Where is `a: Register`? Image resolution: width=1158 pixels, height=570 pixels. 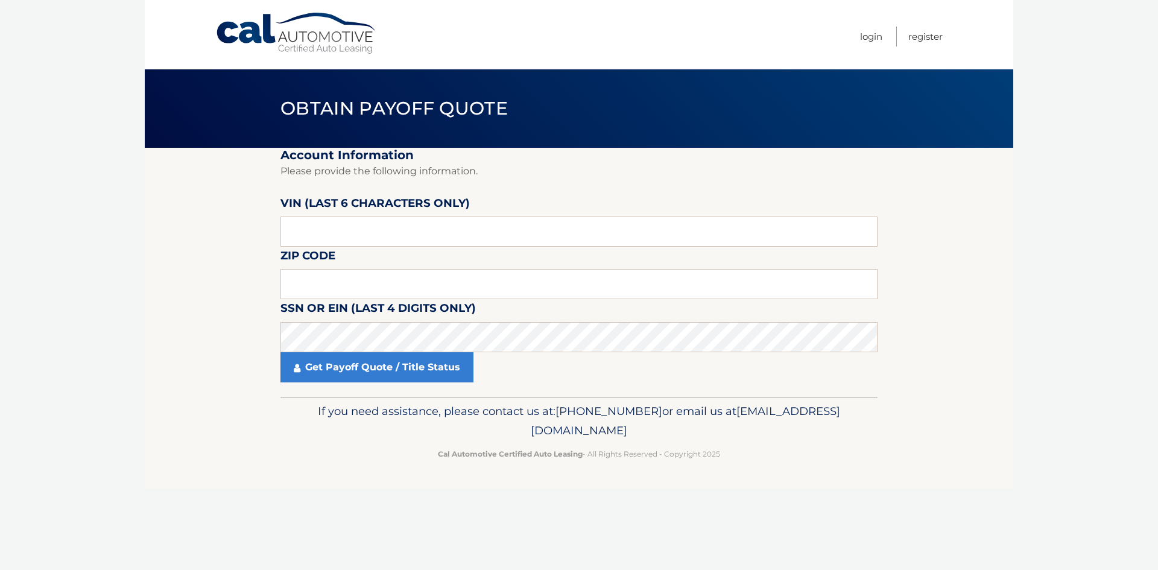 a: Register is located at coordinates (925, 36).